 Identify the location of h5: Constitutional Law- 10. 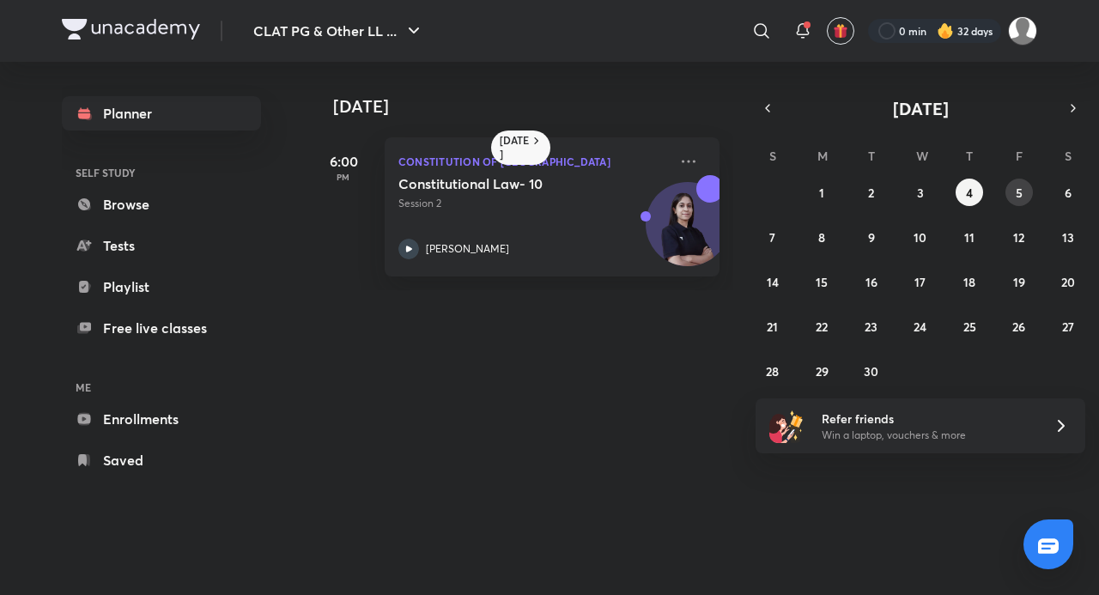
(505, 184).